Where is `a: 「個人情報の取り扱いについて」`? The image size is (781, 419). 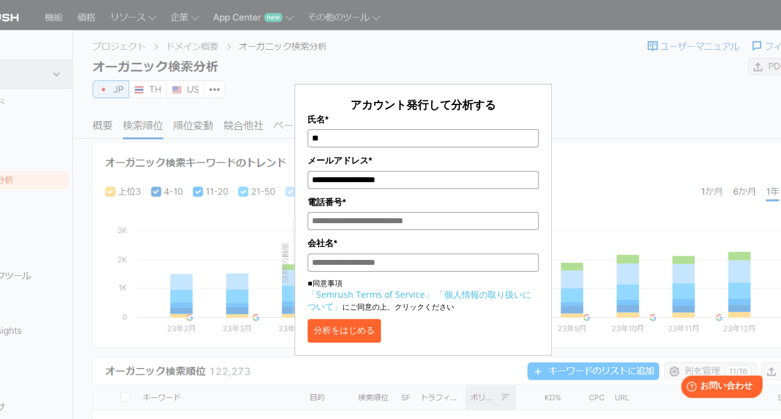 a: 「個人情報の取り扱いについて」 is located at coordinates (419, 300).